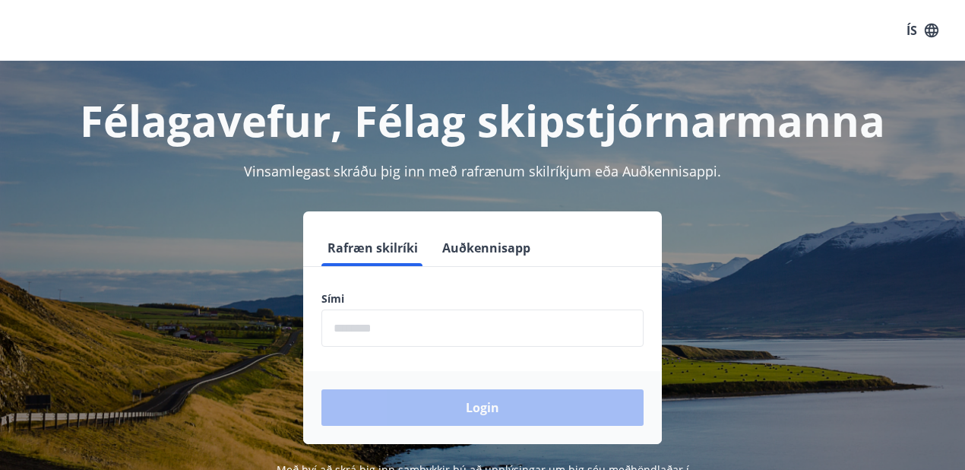 This screenshot has width=965, height=470. I want to click on button: Rafræn skilríki, so click(372, 248).